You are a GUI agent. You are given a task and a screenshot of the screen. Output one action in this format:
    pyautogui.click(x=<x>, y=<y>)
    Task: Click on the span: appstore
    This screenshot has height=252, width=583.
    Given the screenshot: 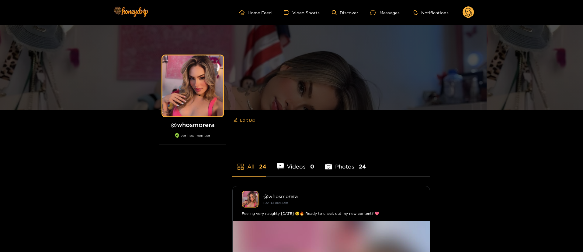 What is the action you would take?
    pyautogui.click(x=241, y=166)
    